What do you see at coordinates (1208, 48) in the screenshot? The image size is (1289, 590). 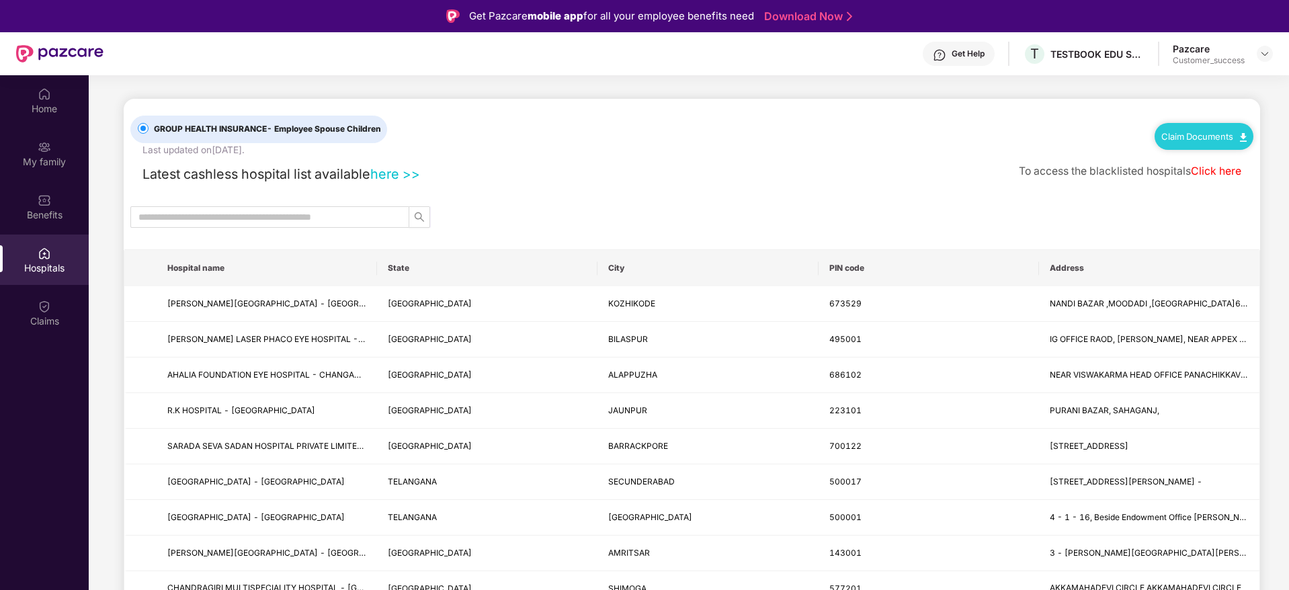 I see `div: Pazcare` at bounding box center [1208, 48].